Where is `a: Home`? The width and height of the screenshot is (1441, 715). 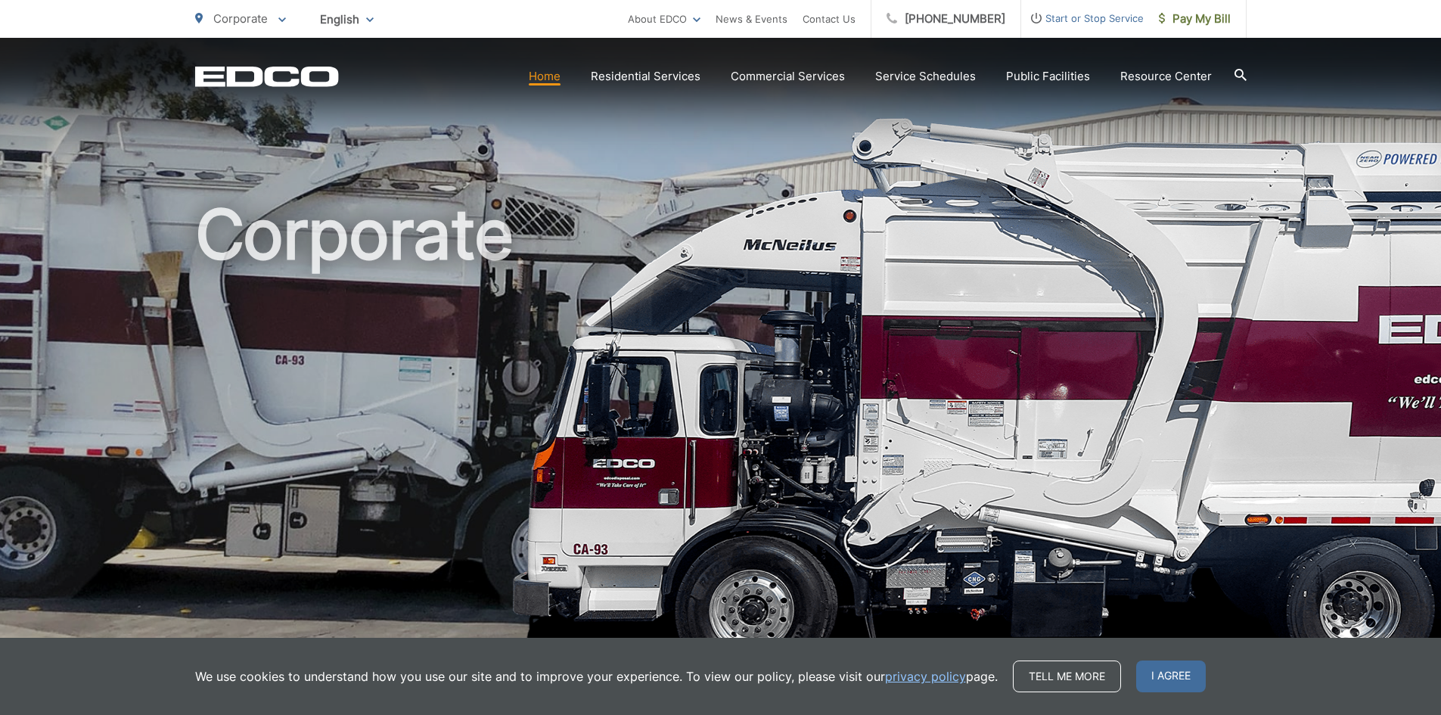 a: Home is located at coordinates (544, 76).